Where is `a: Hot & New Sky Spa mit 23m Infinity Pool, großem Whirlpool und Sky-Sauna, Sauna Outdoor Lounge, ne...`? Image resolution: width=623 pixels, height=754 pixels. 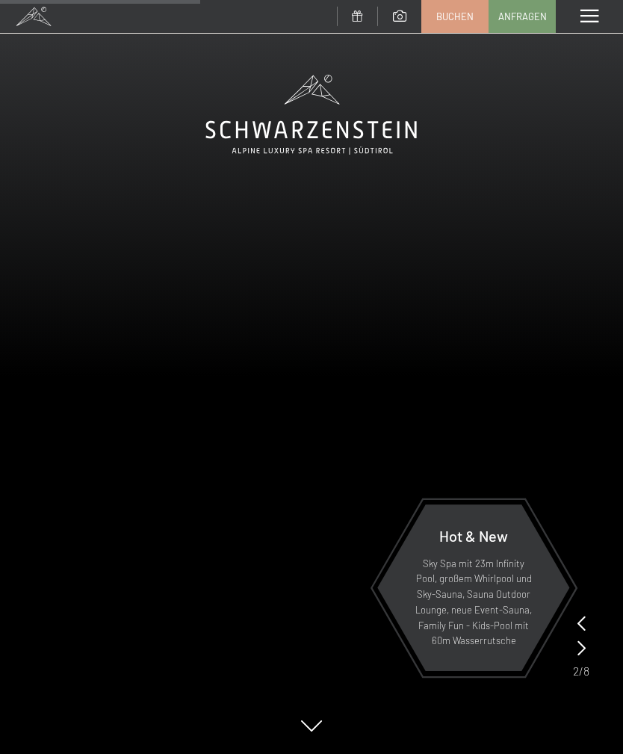
a: Hot & New Sky Spa mit 23m Infinity Pool, großem Whirlpool und Sky-Sauna, Sauna Outdoor Lounge, ne... is located at coordinates (474, 587).